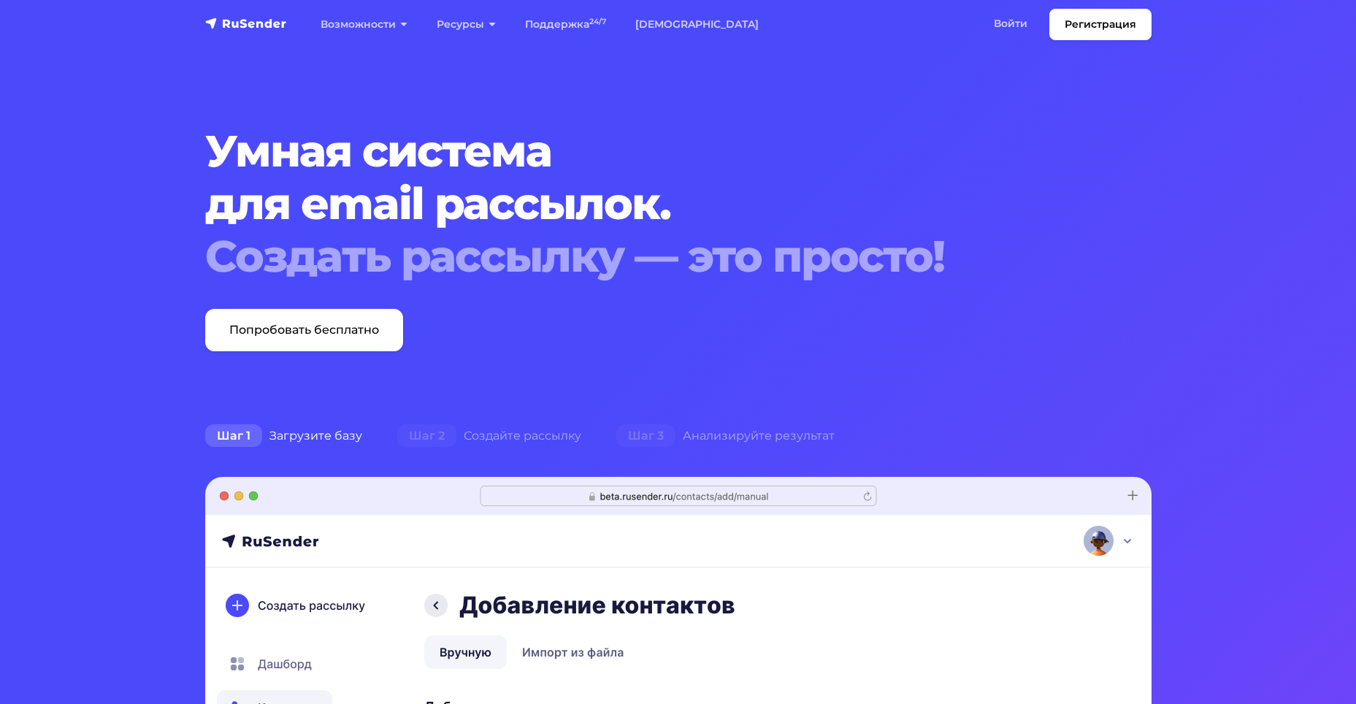 The height and width of the screenshot is (704, 1356). What do you see at coordinates (283, 436) in the screenshot?
I see `div: Загрузите базу` at bounding box center [283, 436].